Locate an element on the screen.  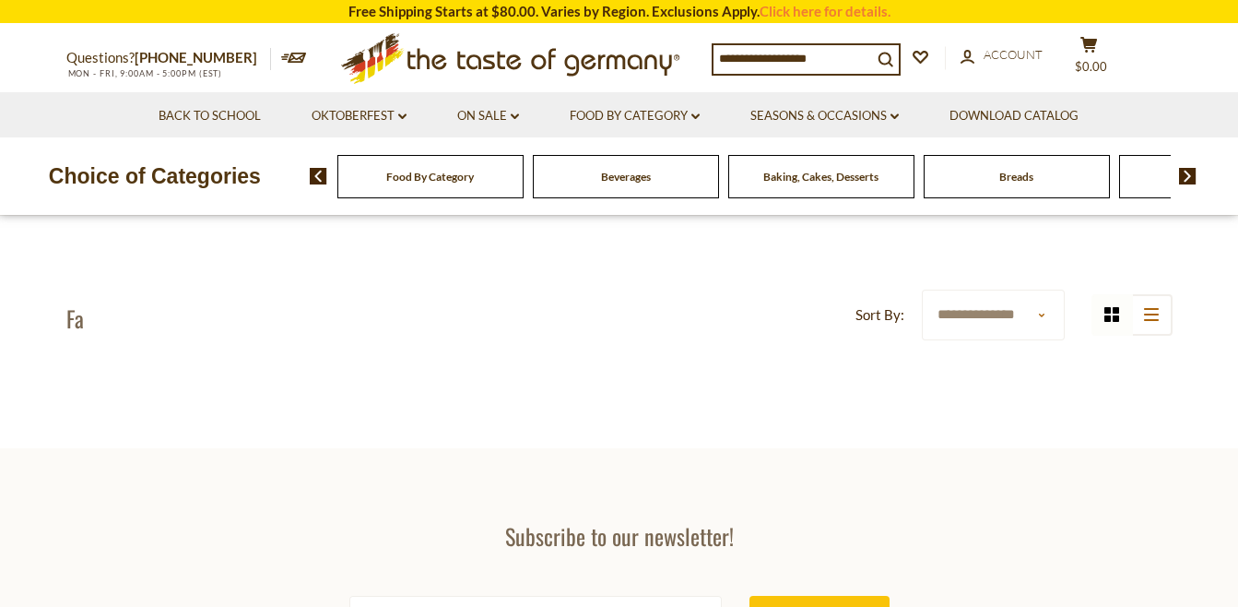
a: Back to School is located at coordinates (209, 116).